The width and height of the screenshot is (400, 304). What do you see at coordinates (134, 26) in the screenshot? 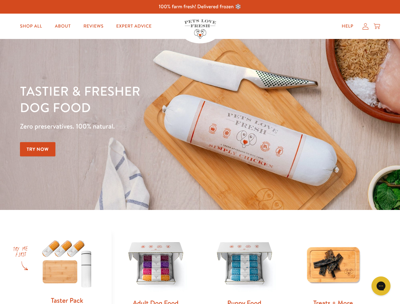
I see `a: Expert Advice` at bounding box center [134, 26].